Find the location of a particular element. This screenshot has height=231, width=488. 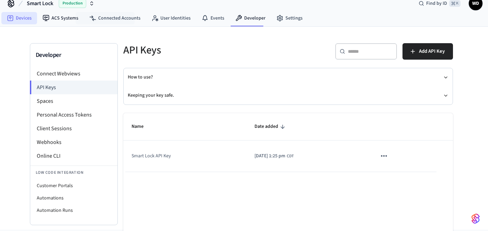

a: Settings is located at coordinates (289, 18).